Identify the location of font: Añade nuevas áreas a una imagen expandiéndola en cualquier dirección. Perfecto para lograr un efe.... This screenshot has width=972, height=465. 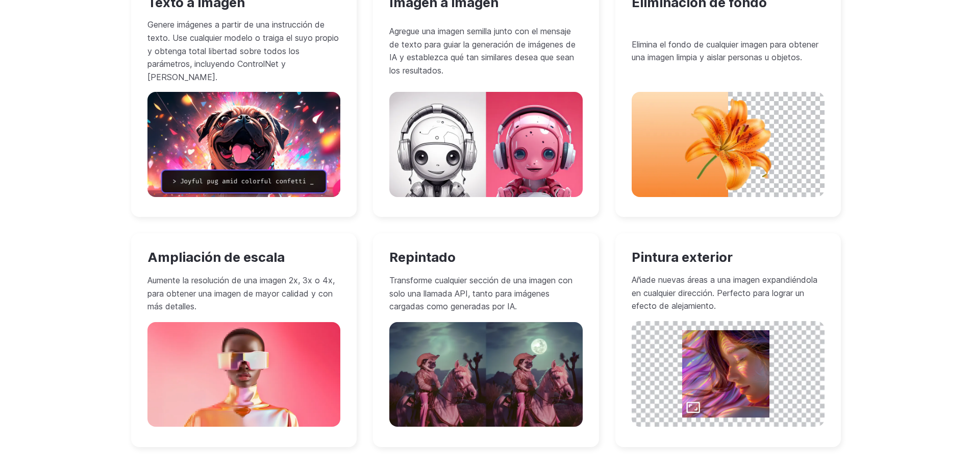
(724, 292).